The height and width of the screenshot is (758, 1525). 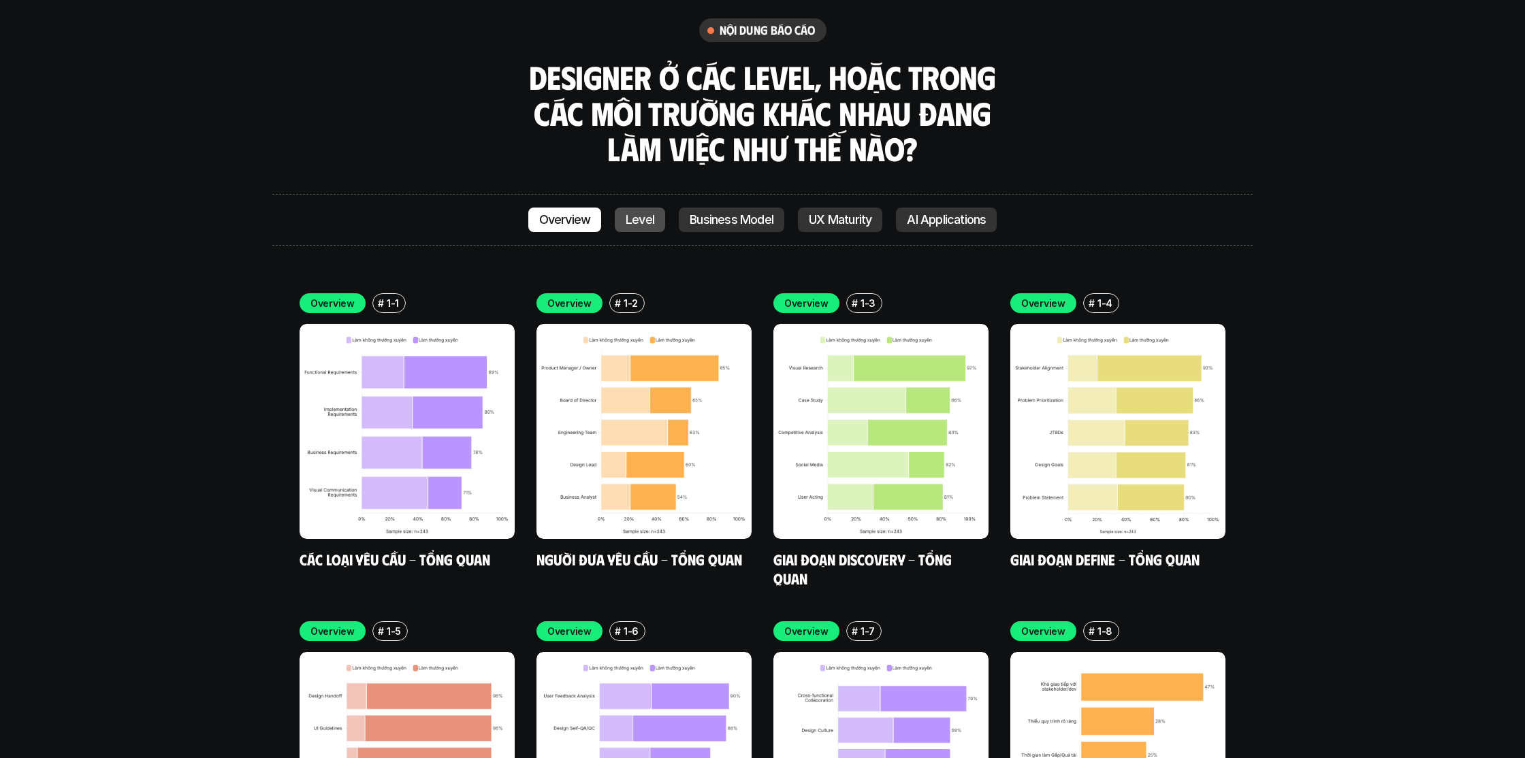 What do you see at coordinates (946, 220) in the screenshot?
I see `a: AI Applications` at bounding box center [946, 220].